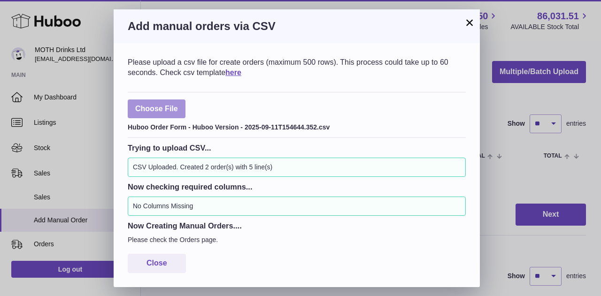 The image size is (601, 296). What do you see at coordinates (297, 126) in the screenshot?
I see `div: Huboo Order Form - Huboo Version - 2025-09-11T154644.352.csv` at bounding box center [297, 126].